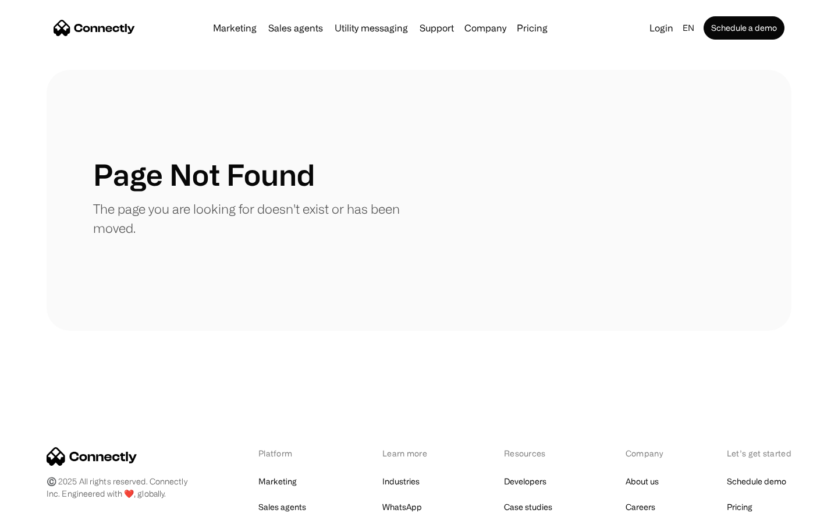 Image resolution: width=838 pixels, height=524 pixels. I want to click on a: Login, so click(661, 28).